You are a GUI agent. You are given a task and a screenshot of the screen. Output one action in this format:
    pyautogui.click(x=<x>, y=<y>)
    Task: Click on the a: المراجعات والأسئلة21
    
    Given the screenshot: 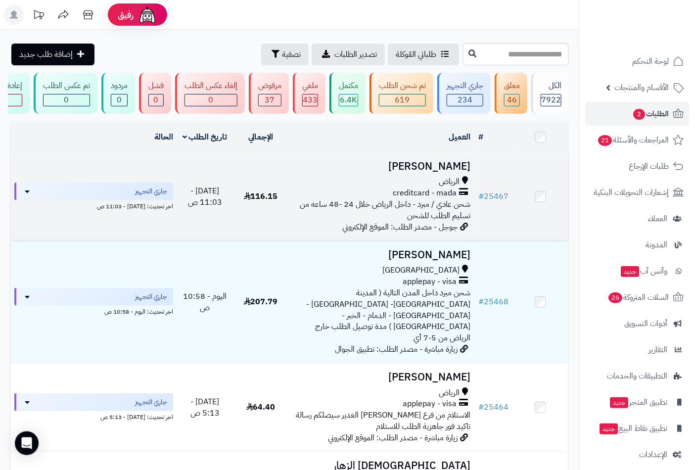 What is the action you would take?
    pyautogui.click(x=637, y=140)
    